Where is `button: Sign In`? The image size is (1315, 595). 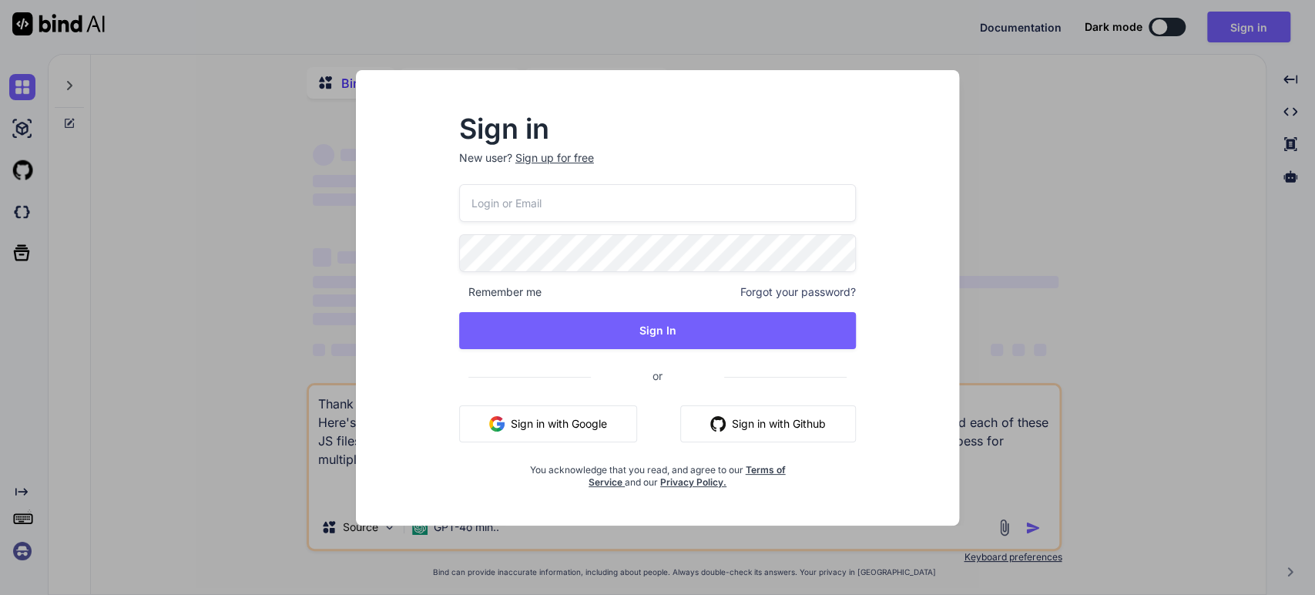 button: Sign In is located at coordinates (658, 330).